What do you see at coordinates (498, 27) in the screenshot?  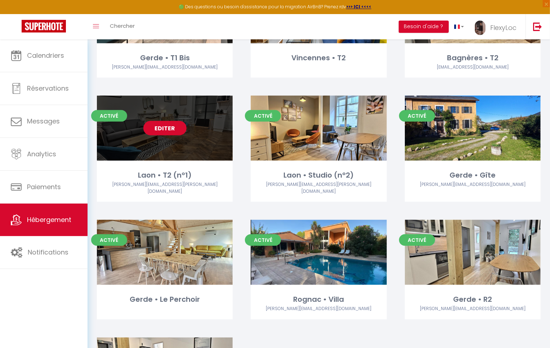 I see `a: ... FlexyLoc` at bounding box center [498, 27].